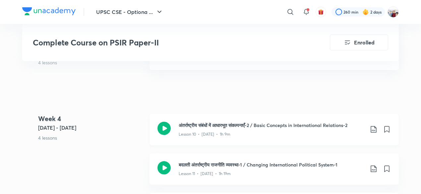 Image resolution: width=421 pixels, height=194 pixels. I want to click on img: km swarthi, so click(393, 12).